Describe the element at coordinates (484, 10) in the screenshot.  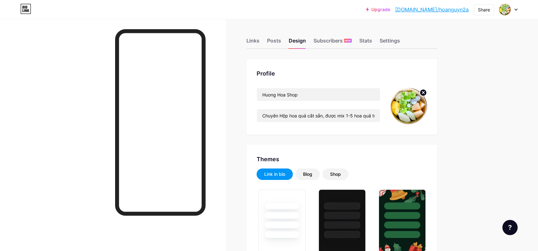
I see `div: Share` at that location.